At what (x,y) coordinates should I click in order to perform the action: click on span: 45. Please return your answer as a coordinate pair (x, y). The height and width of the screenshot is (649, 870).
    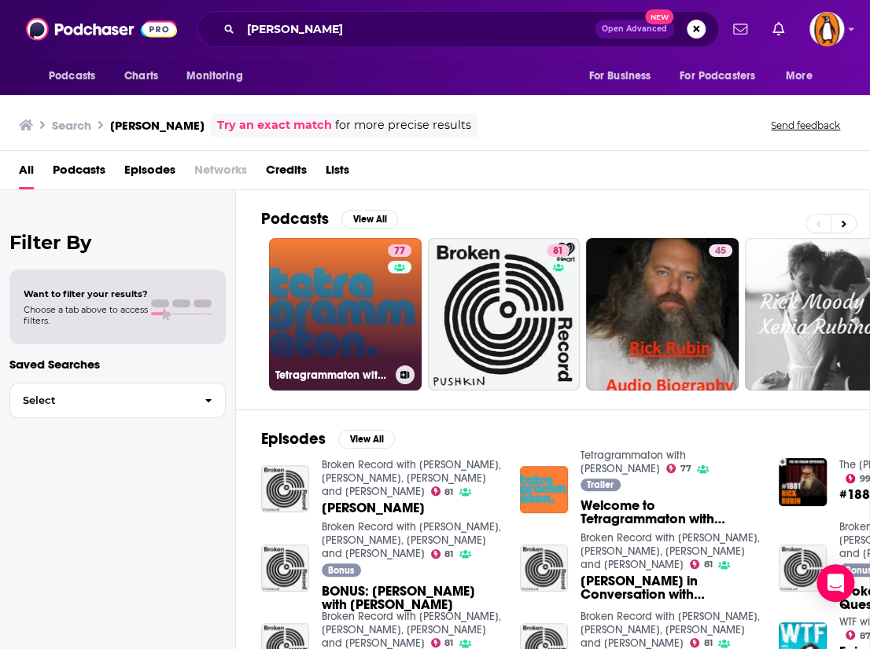
    Looking at the image, I should click on (720, 252).